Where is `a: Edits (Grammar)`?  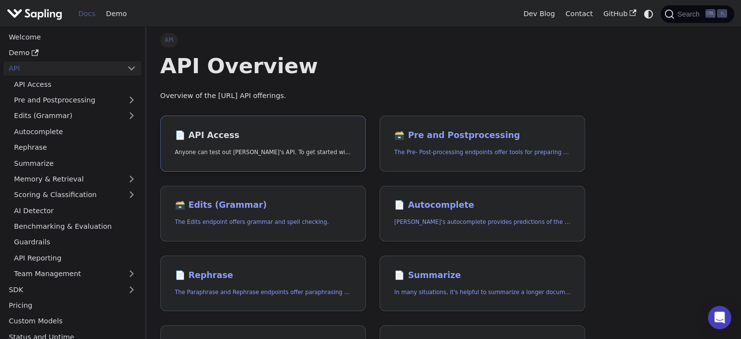
a: Edits (Grammar) is located at coordinates (75, 115).